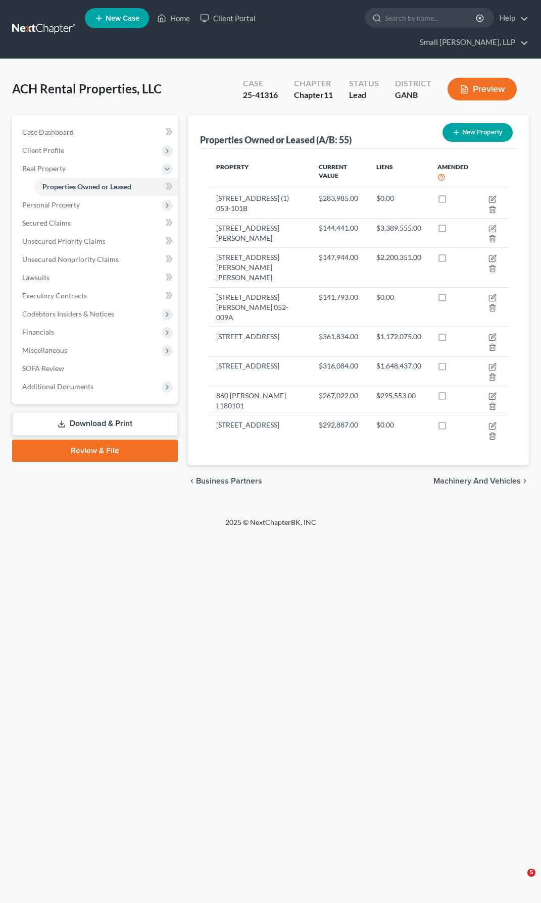  I want to click on i: chevron_right, so click(524, 481).